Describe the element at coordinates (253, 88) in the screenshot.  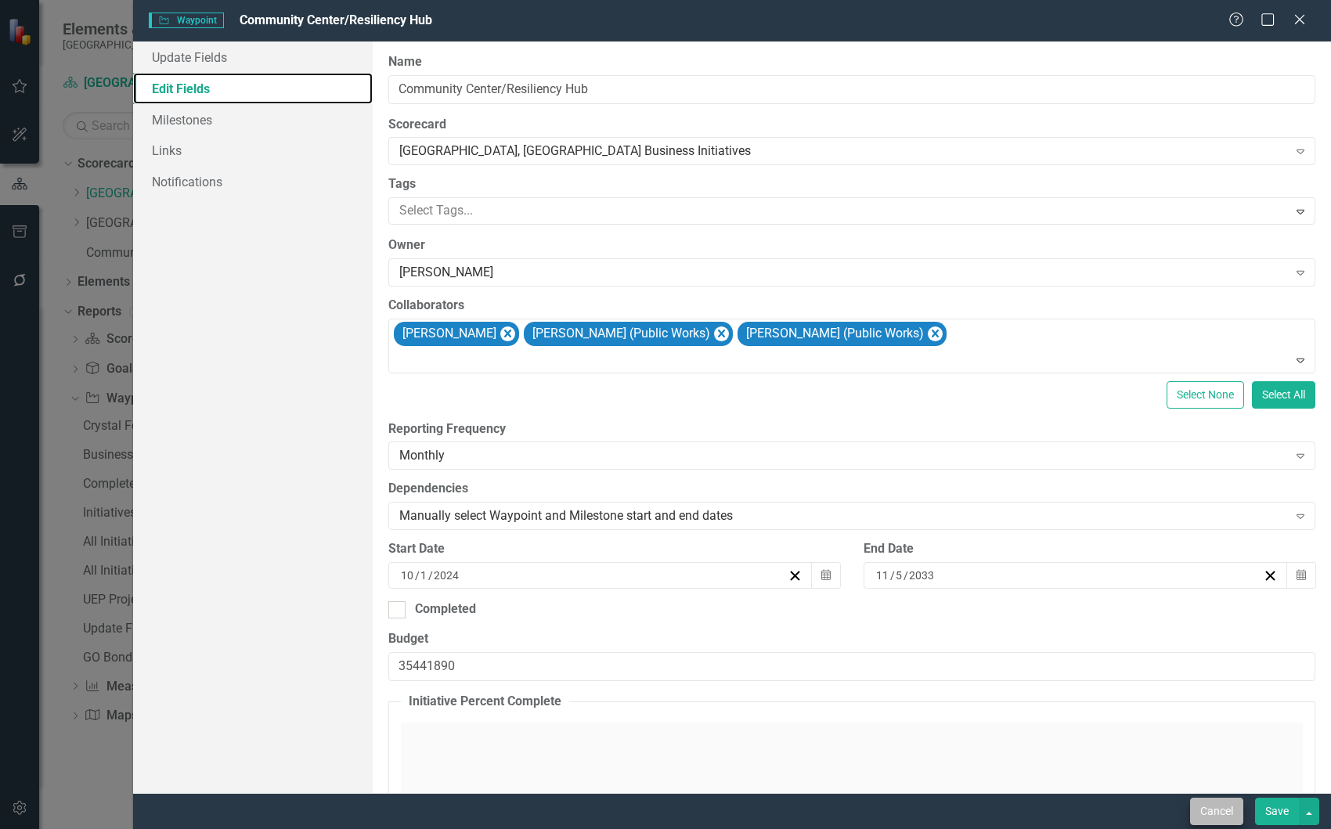
I see `a: Edit Fields` at that location.